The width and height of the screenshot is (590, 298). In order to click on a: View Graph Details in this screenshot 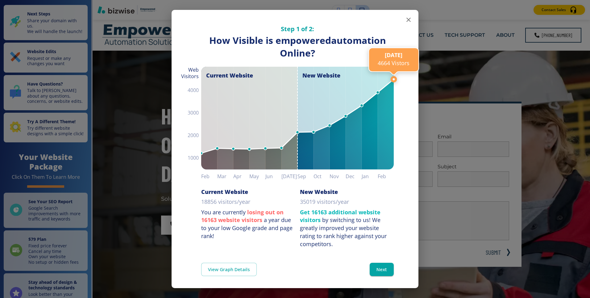, I will do `click(229, 269)`.